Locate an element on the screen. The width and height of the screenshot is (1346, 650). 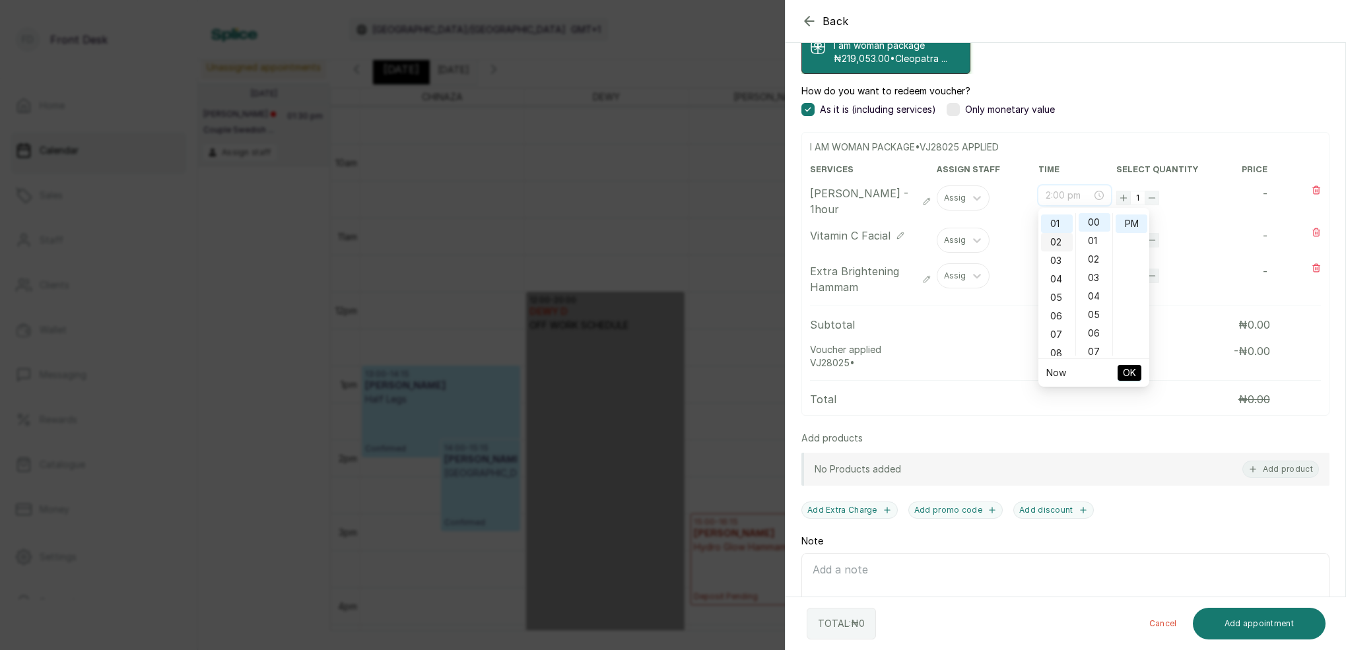
button: OK is located at coordinates (1129, 373).